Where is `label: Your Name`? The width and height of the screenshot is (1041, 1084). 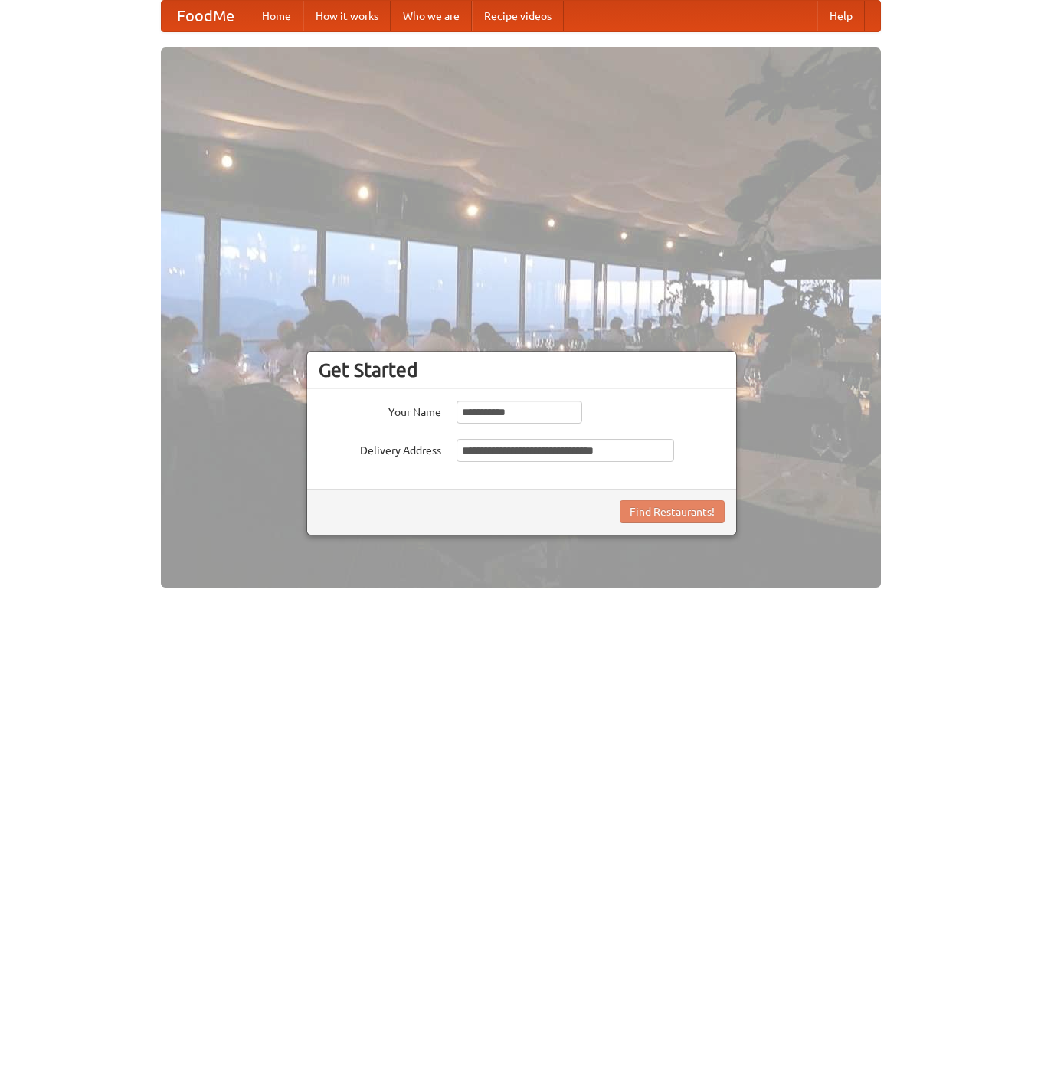 label: Your Name is located at coordinates (380, 410).